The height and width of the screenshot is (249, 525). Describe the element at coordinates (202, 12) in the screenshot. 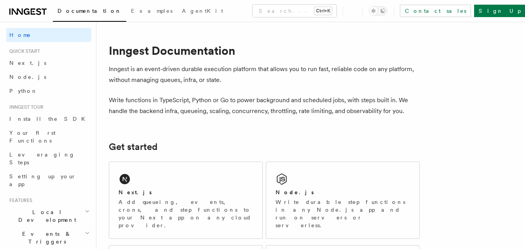

I see `a: AgentKit` at that location.